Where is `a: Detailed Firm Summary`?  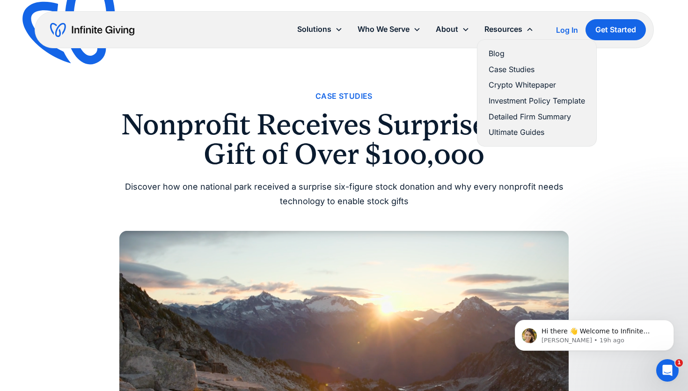
a: Detailed Firm Summary is located at coordinates (537, 116).